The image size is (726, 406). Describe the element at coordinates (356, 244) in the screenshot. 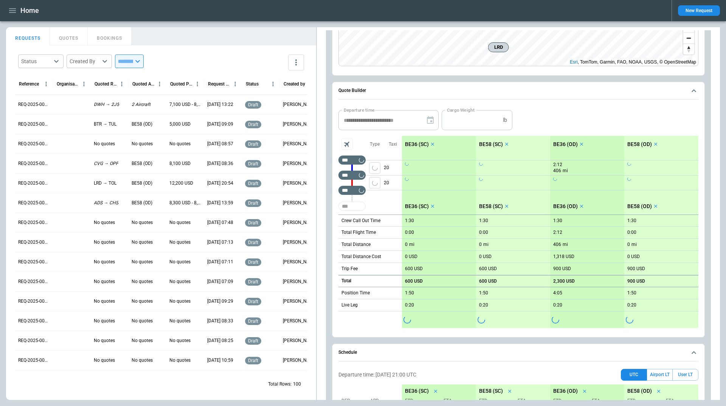

I see `p: Total Distance` at that location.